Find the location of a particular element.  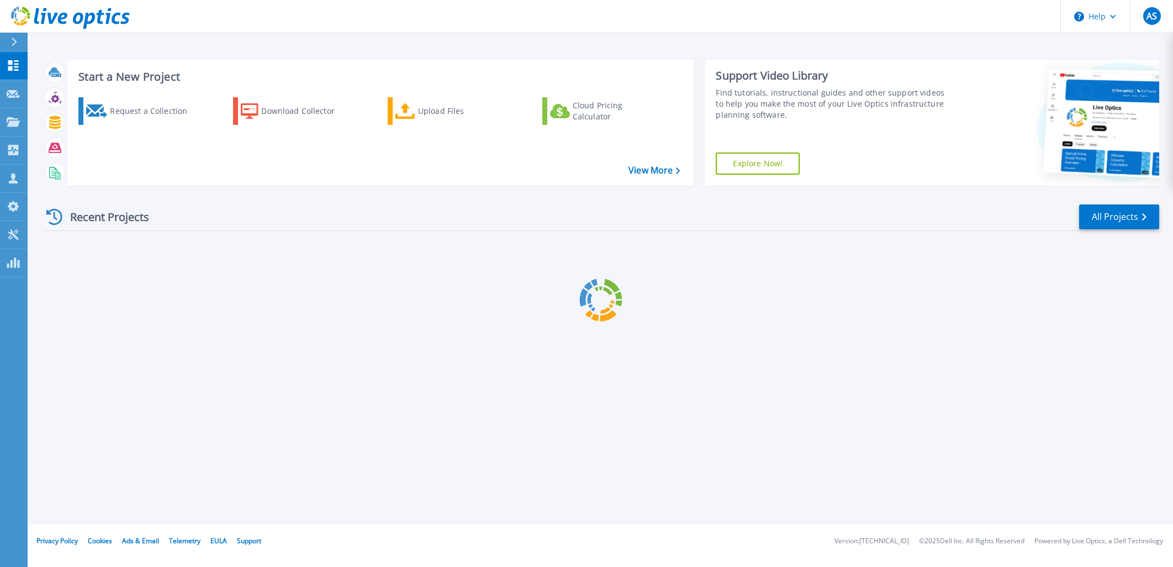

div: Find tutorials, instructional guides and other support videos to help you make the most of your L... is located at coordinates (832, 104).